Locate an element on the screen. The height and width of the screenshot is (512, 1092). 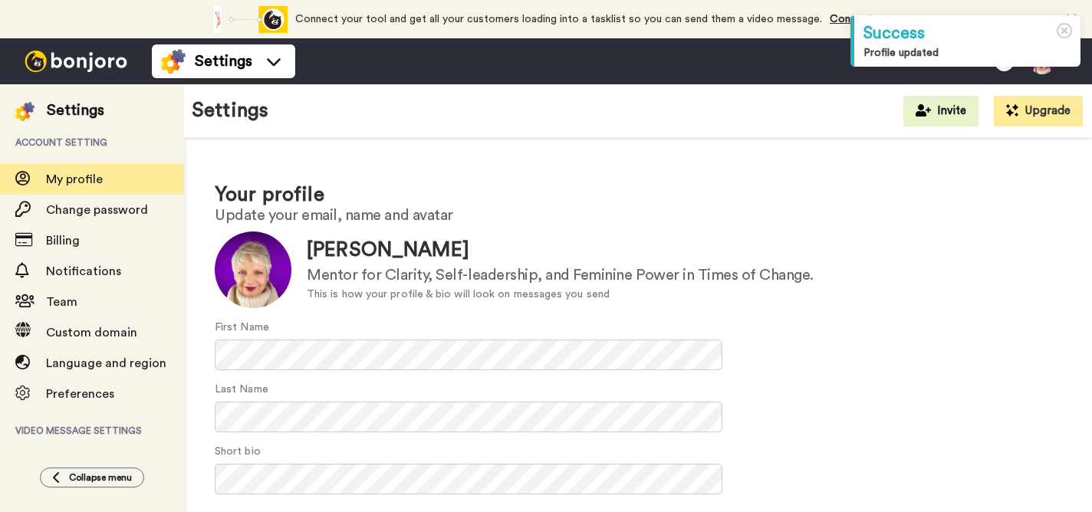
label: Last Name is located at coordinates (241, 389).